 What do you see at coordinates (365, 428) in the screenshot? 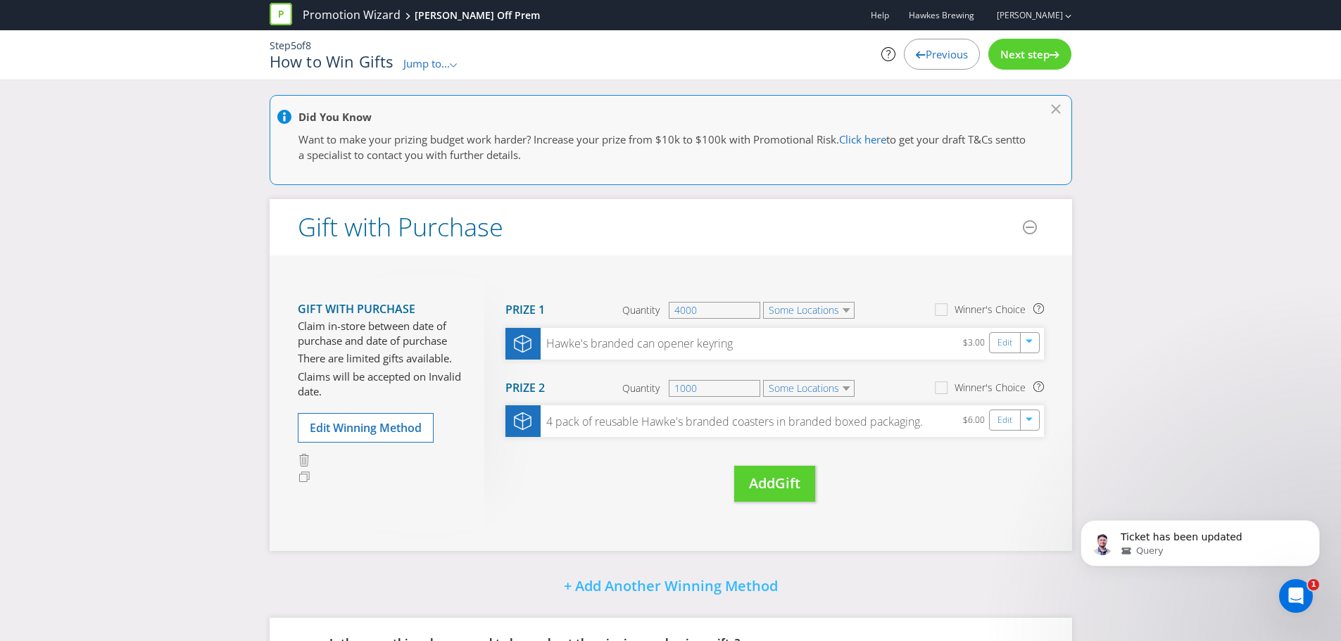
I see `button: Edit Winning Method` at bounding box center [365, 428].